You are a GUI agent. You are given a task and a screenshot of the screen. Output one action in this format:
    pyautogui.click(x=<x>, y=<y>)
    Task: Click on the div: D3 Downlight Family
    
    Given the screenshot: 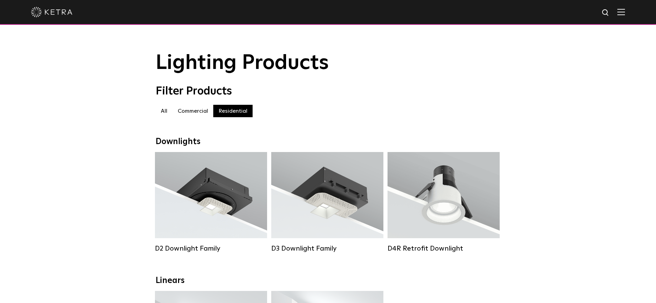 What is the action you would take?
    pyautogui.click(x=327, y=249)
    